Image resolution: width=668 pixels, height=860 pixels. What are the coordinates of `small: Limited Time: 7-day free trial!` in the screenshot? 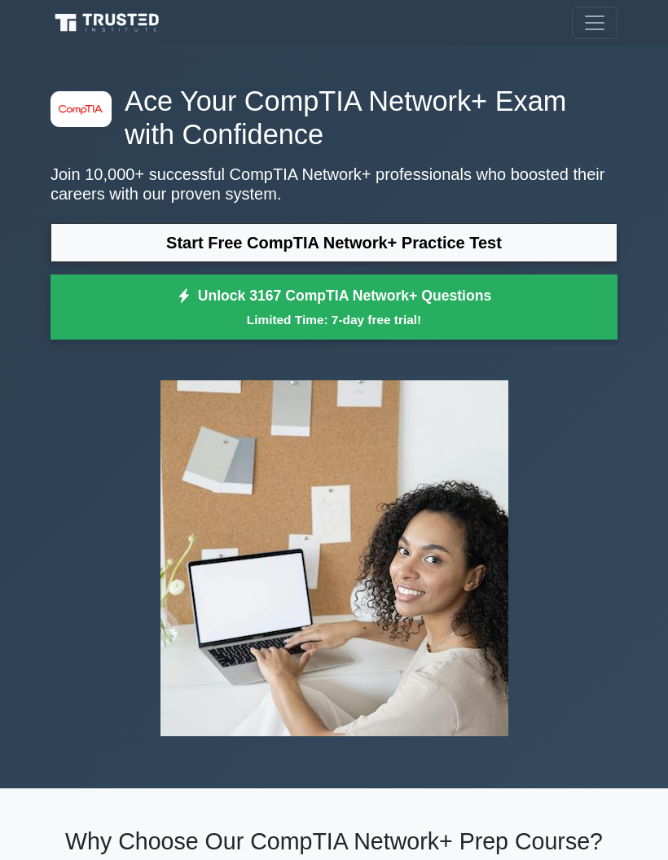 It's located at (334, 319).